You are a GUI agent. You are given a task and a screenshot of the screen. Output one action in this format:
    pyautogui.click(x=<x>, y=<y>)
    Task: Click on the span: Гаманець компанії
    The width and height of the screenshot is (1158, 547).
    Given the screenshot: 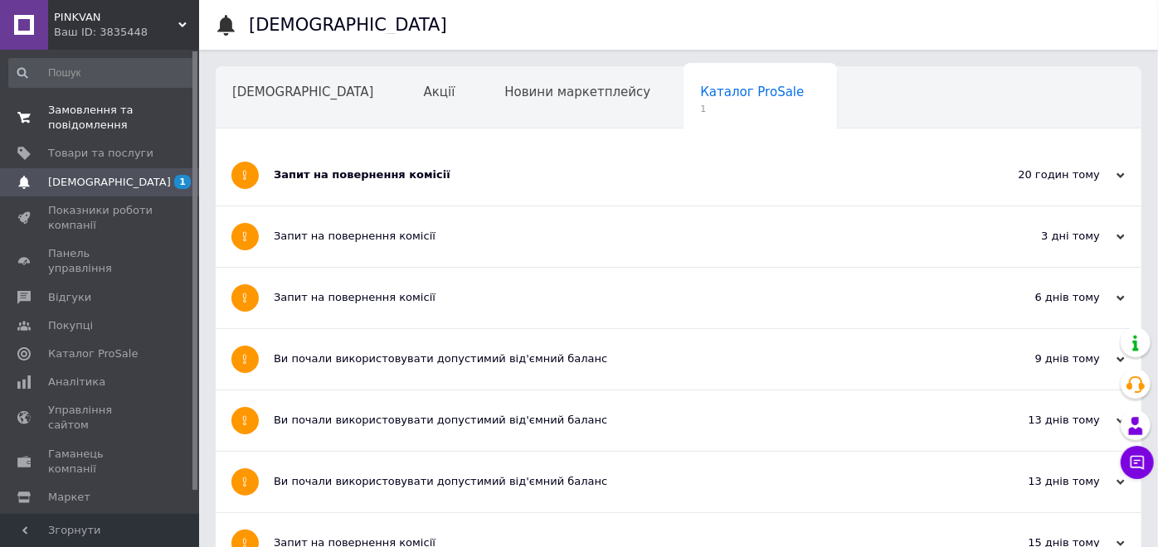 What is the action you would take?
    pyautogui.click(x=100, y=462)
    